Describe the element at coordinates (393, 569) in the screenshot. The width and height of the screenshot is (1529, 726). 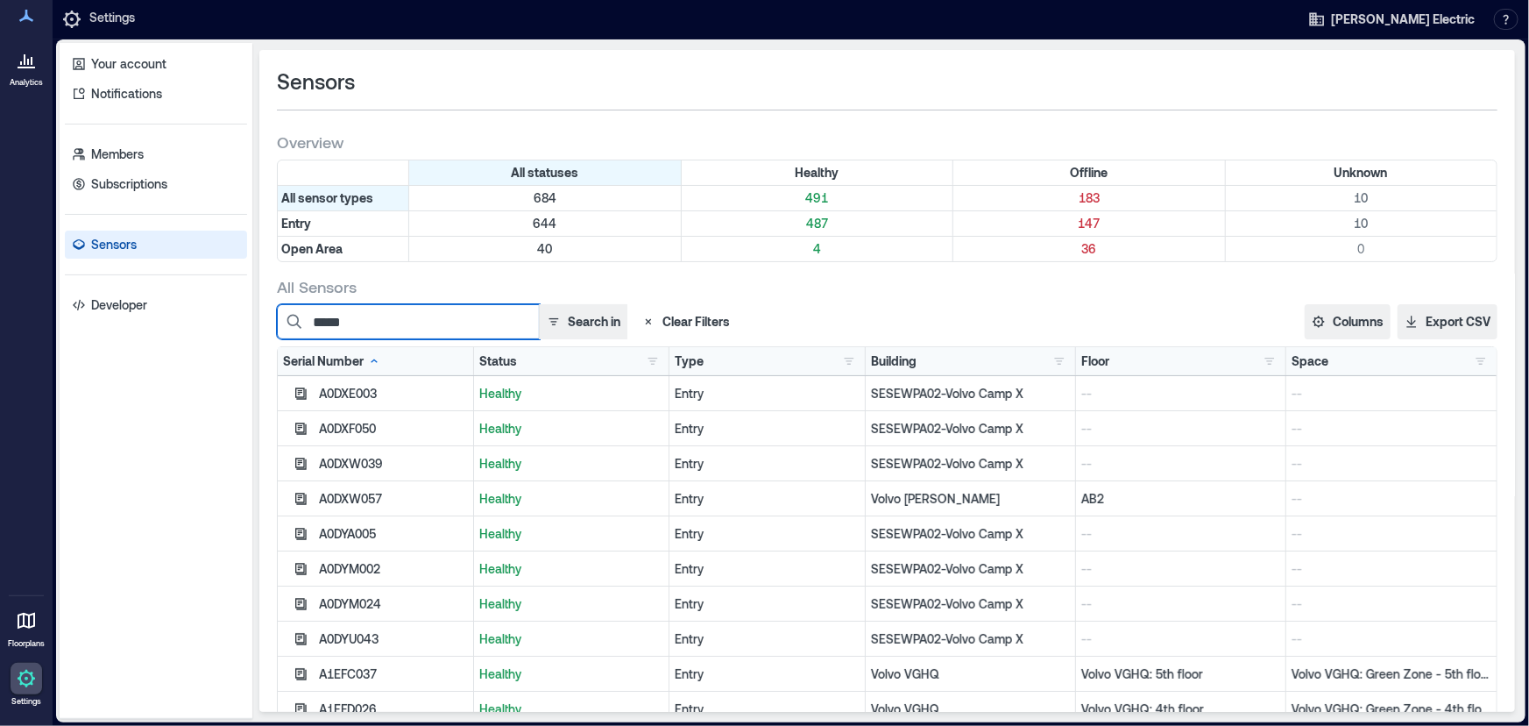
I see `div: A0DYM002` at that location.